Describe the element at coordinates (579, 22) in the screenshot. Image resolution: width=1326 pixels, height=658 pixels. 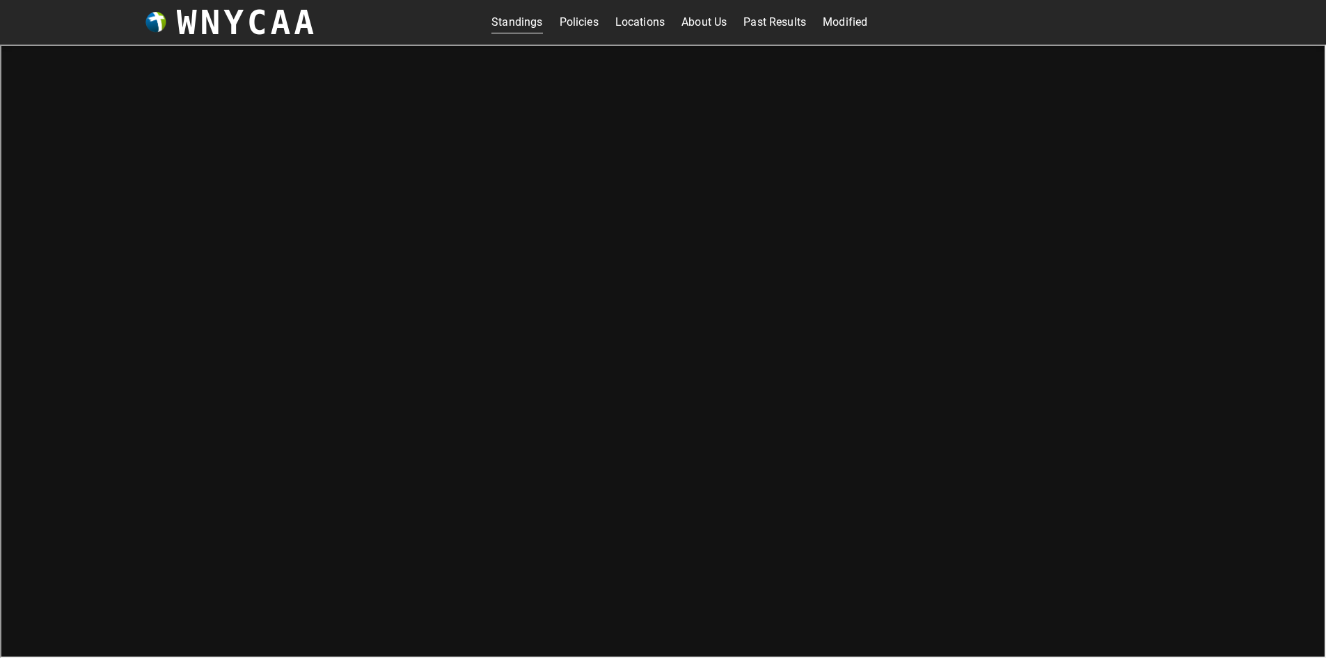
I see `a: Policies` at that location.